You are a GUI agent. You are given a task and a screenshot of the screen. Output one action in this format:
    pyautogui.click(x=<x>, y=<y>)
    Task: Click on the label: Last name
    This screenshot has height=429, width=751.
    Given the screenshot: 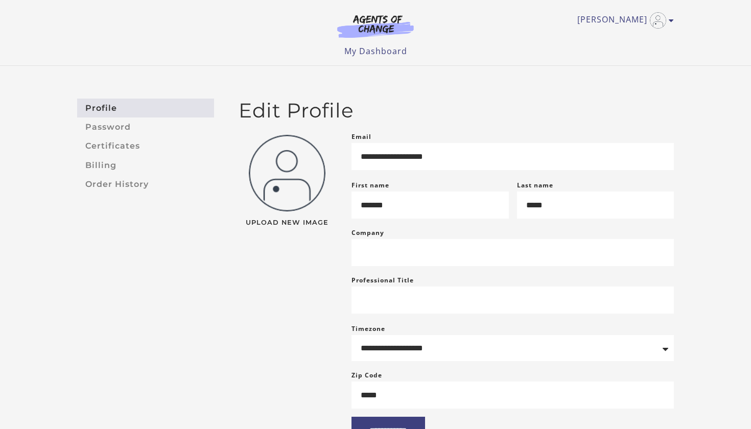 What is the action you would take?
    pyautogui.click(x=535, y=185)
    